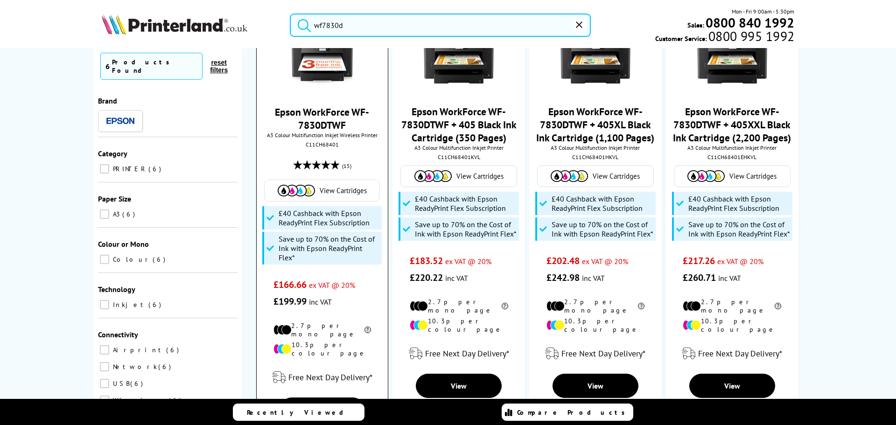 This screenshot has width=896, height=425. Describe the element at coordinates (459, 54) in the screenshot. I see `img: Epson-WF-7830-Front-RP-Small.jpg` at that location.